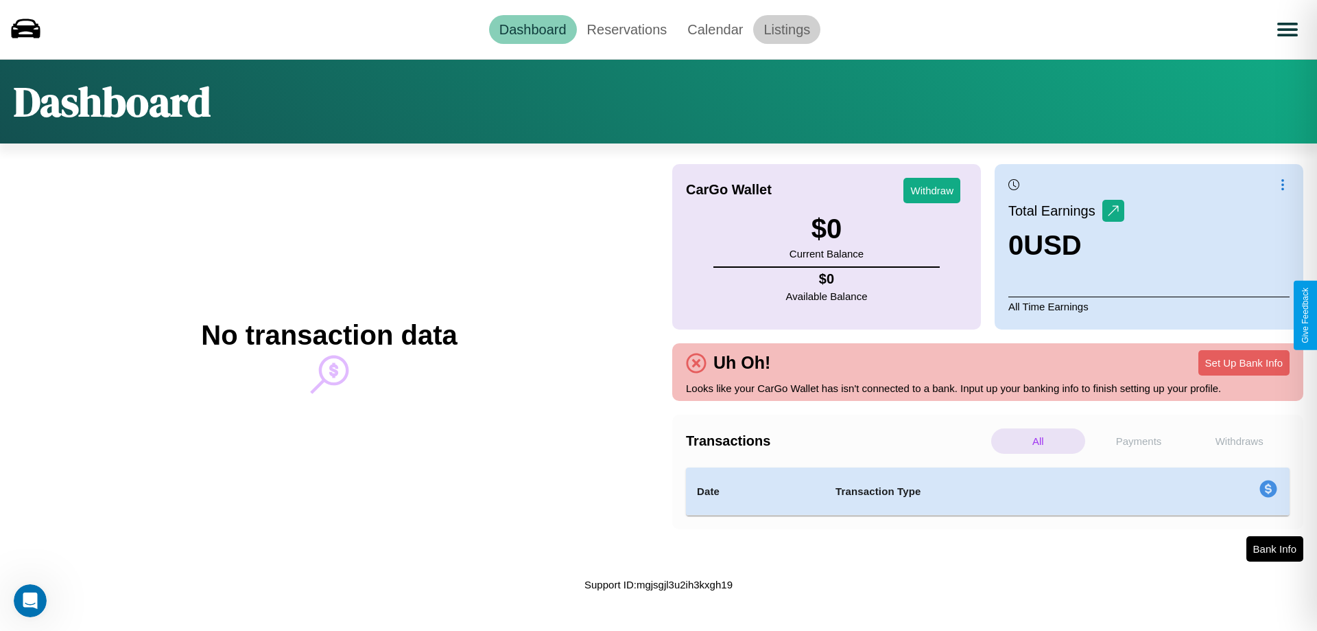 Image resolution: width=1317 pixels, height=631 pixels. I want to click on a: Dashboard, so click(533, 30).